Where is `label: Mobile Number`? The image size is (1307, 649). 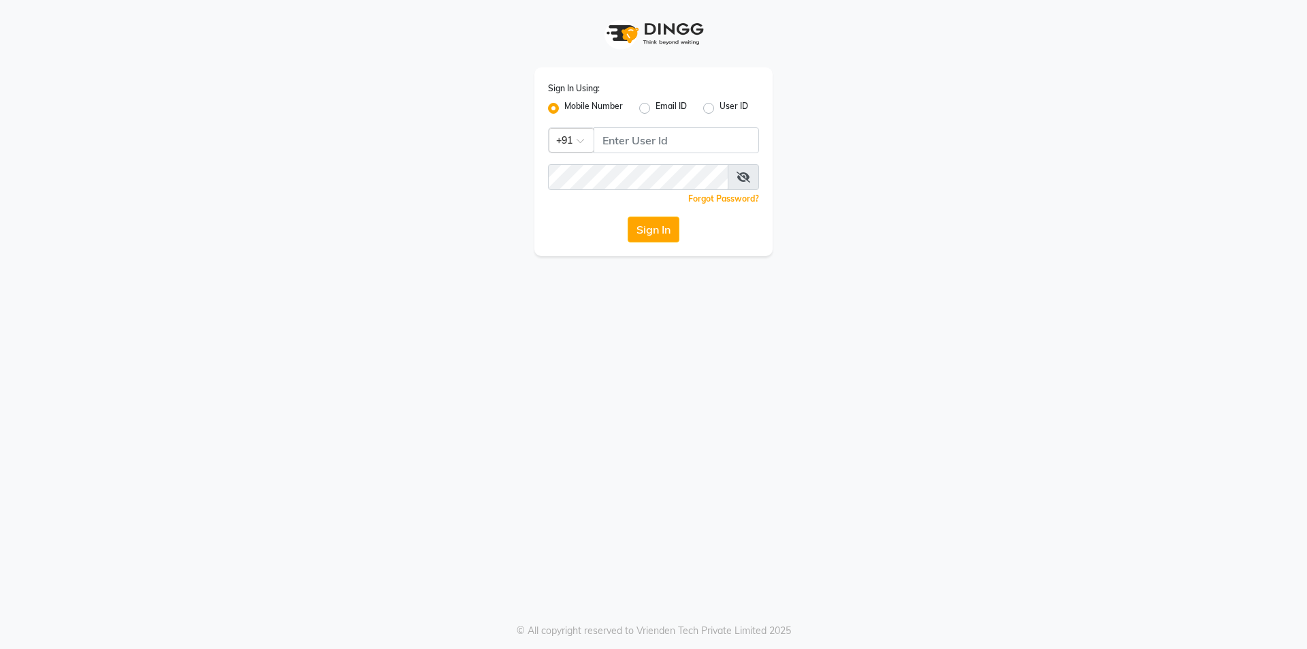 label: Mobile Number is located at coordinates (594, 108).